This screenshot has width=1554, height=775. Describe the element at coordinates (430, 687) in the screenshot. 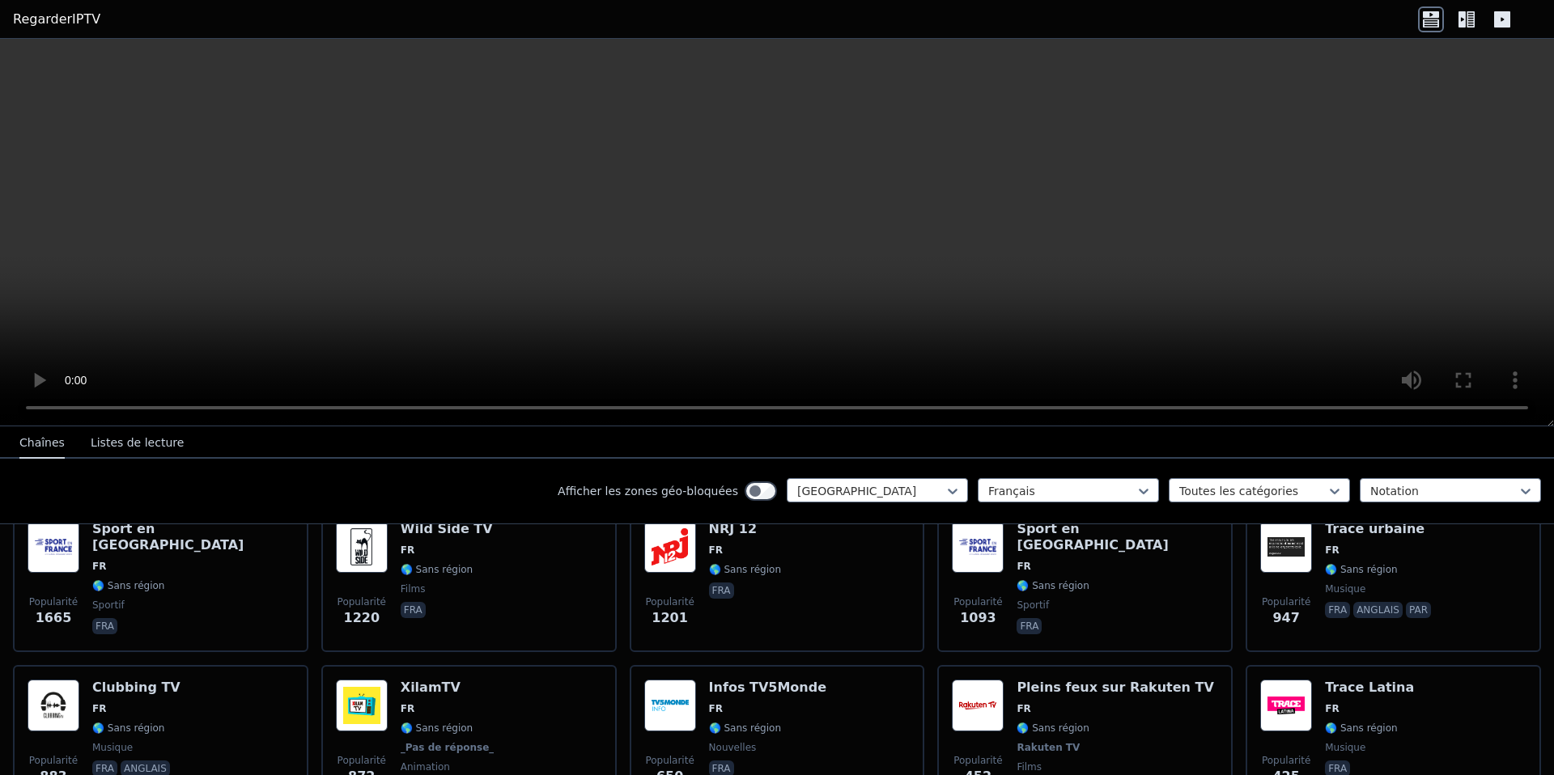

I see `font: XilamTV` at that location.